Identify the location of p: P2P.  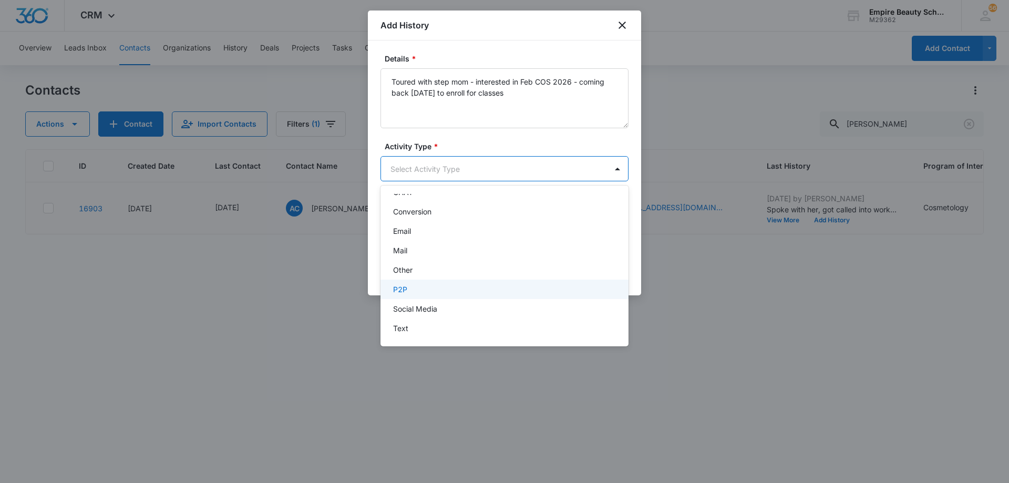
(400, 289).